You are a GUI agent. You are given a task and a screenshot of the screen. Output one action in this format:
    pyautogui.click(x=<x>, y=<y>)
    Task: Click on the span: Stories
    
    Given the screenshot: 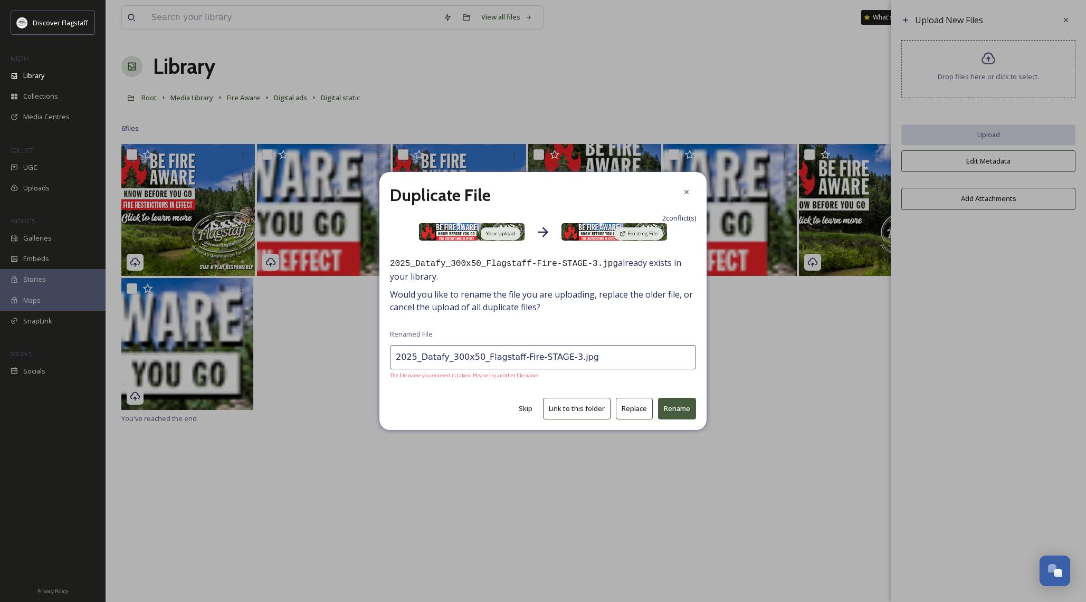 What is the action you would take?
    pyautogui.click(x=34, y=279)
    